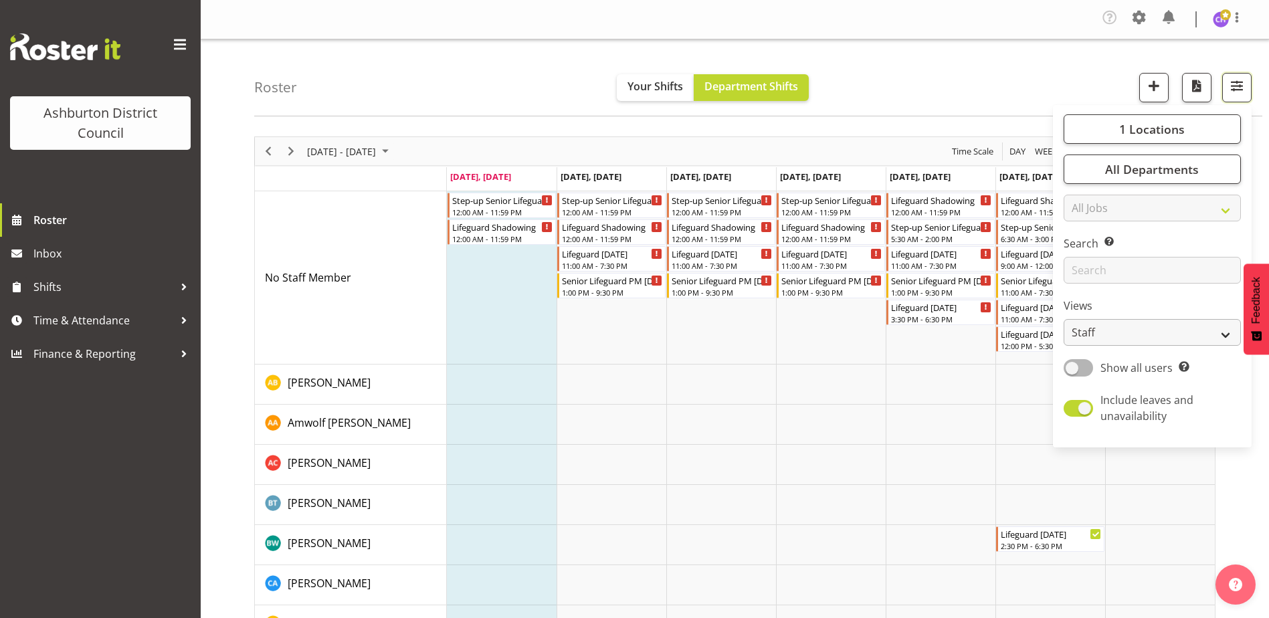  I want to click on button: Timeline Day, so click(1018, 151).